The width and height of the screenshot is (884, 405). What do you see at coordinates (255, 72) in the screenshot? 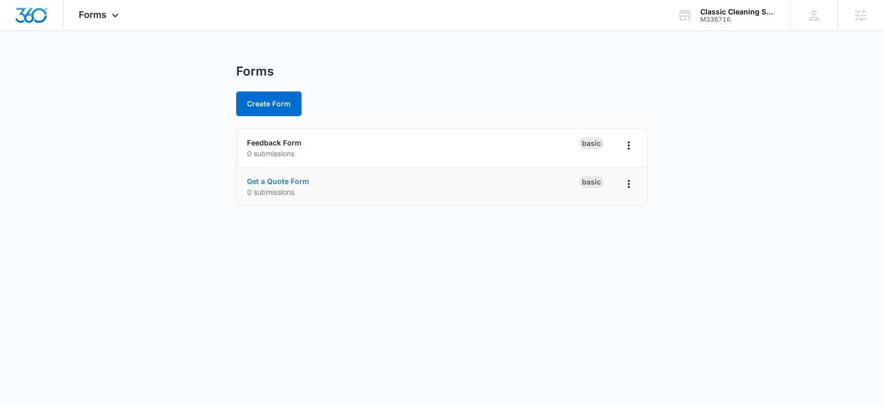
I see `h1: Forms` at bounding box center [255, 72].